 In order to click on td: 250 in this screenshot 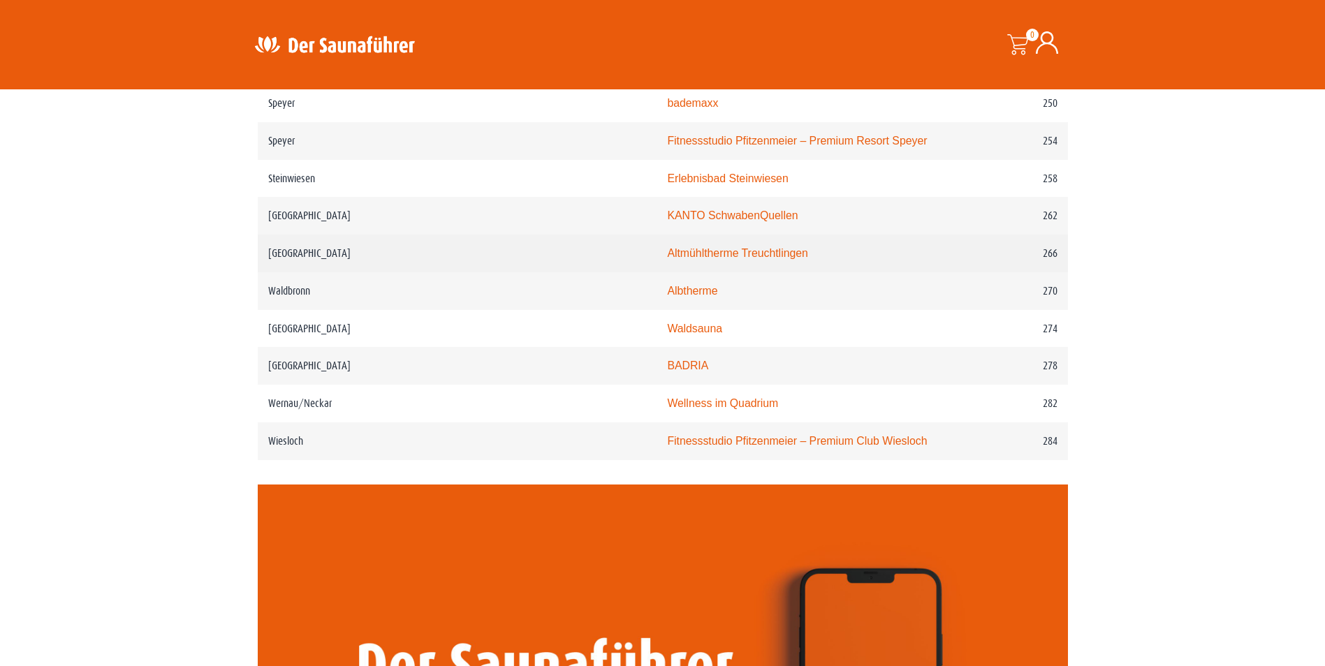, I will do `click(1004, 103)`.